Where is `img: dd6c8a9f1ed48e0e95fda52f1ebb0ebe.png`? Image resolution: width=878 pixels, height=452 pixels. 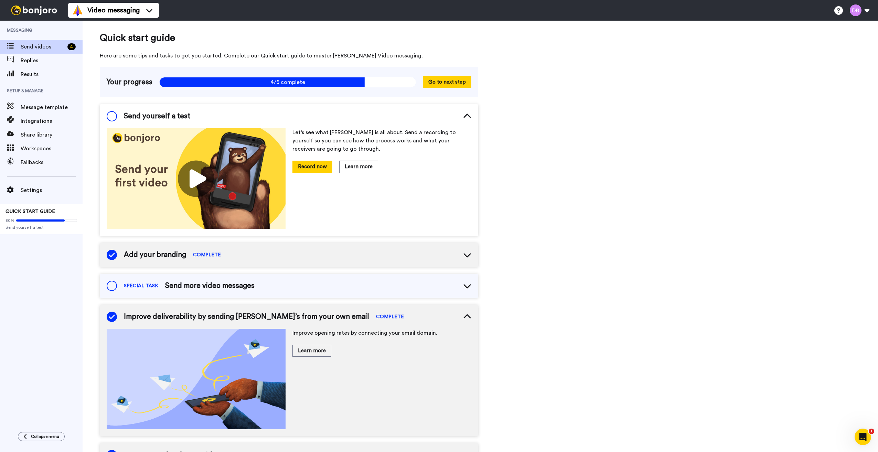
img: dd6c8a9f1ed48e0e95fda52f1ebb0ebe.png is located at coordinates (196, 379).